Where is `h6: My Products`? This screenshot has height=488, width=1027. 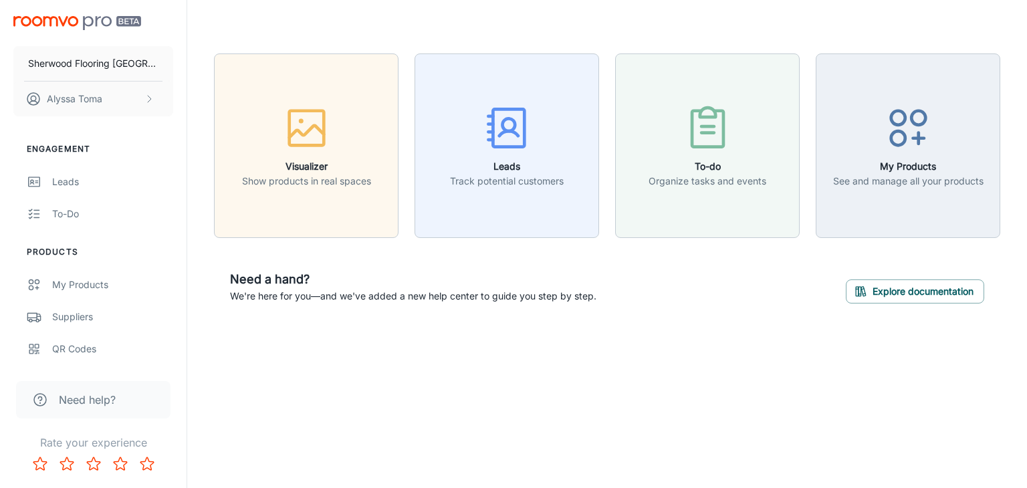
h6: My Products is located at coordinates (908, 166).